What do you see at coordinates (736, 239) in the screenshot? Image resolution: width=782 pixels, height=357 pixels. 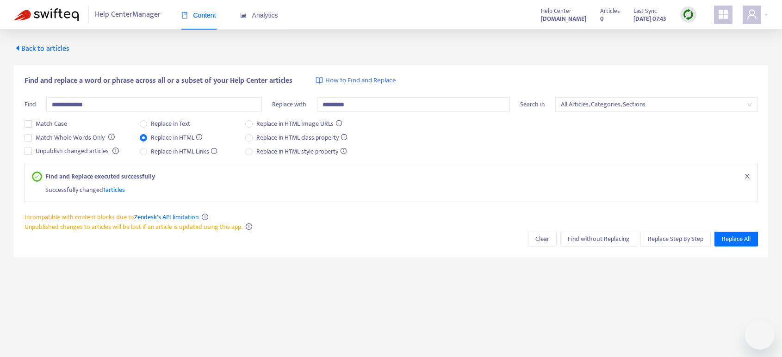 I see `button: Replace All` at bounding box center [736, 239].